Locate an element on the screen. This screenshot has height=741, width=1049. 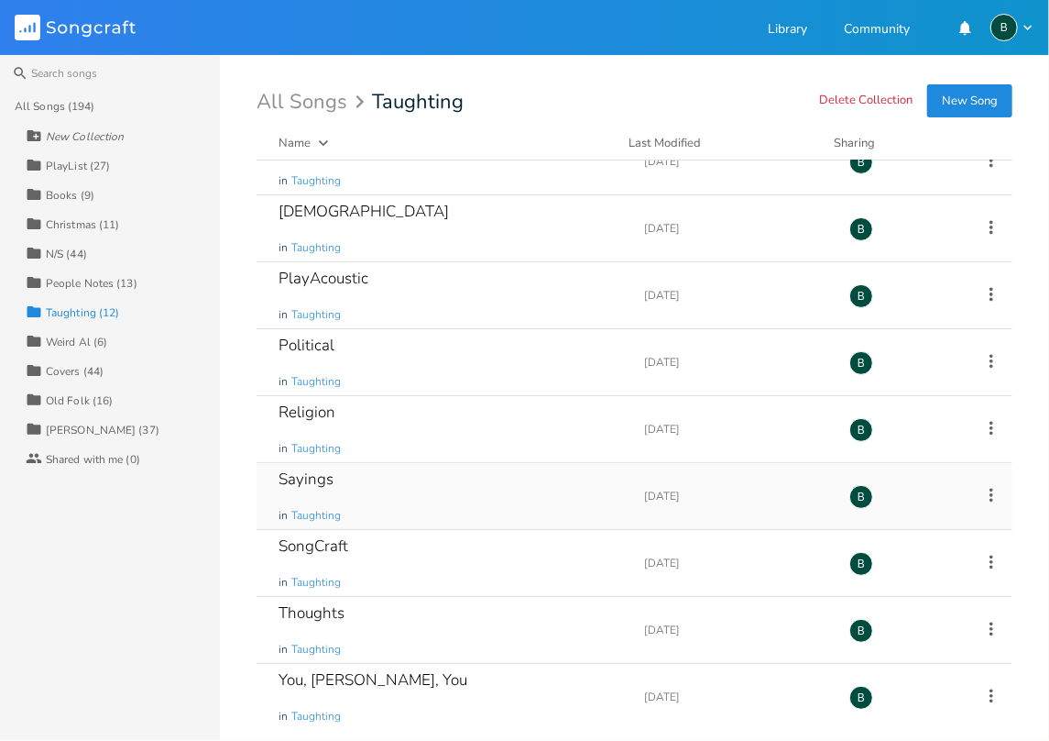
div: New Collection is located at coordinates (84, 137).